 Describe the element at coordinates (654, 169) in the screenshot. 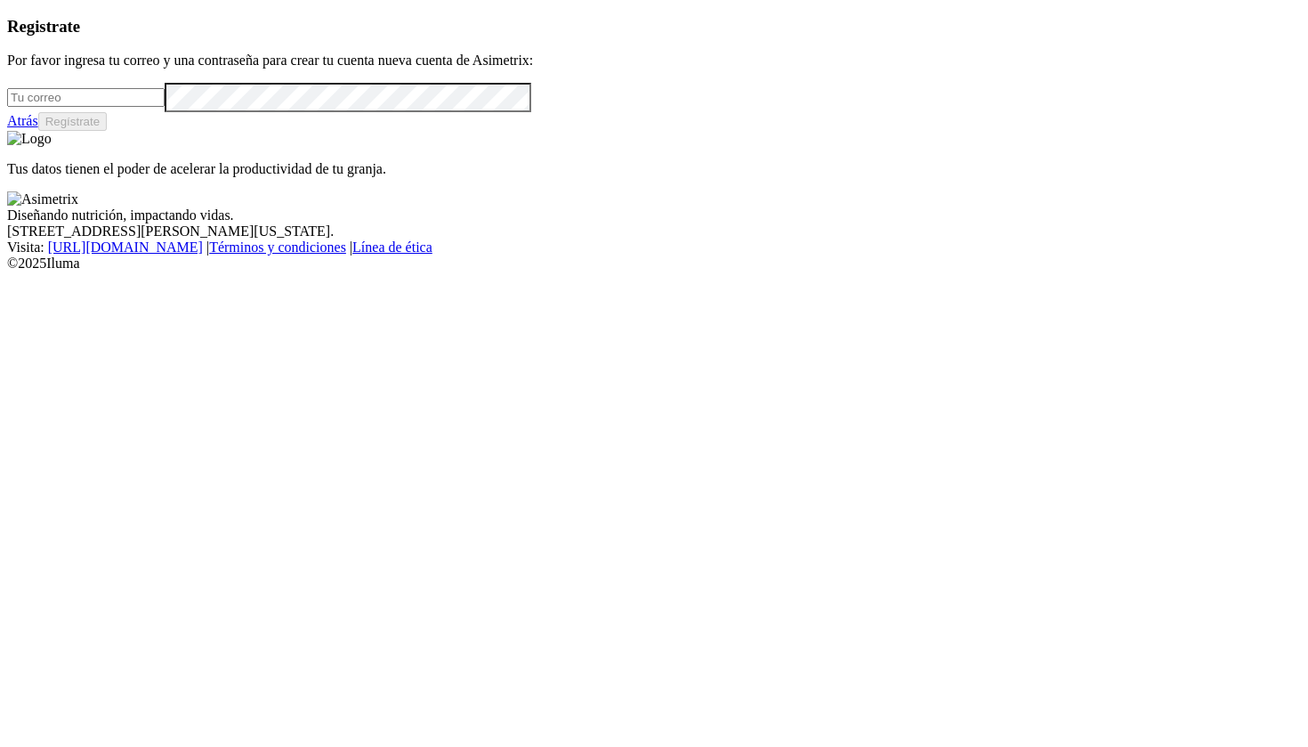

I see `p: Tus datos tienen el poder de acelerar la productividad de tu granja.` at that location.